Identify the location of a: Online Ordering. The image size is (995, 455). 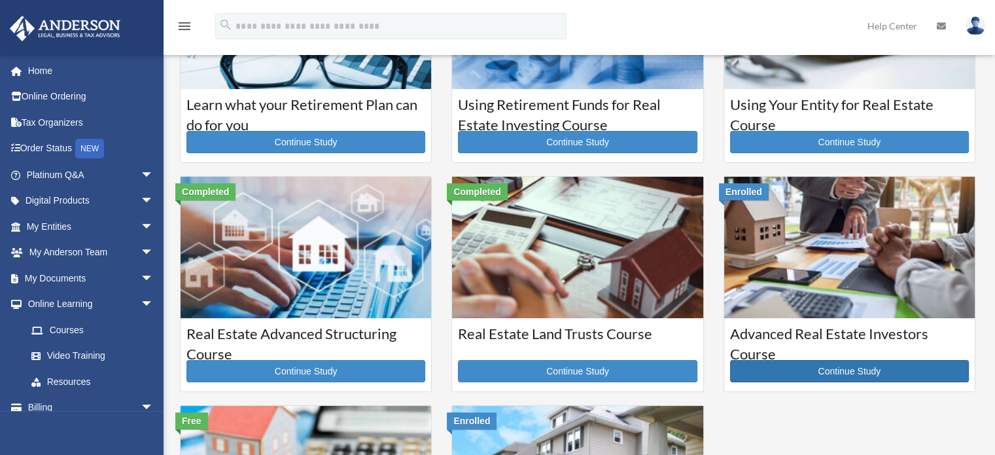
(91, 97).